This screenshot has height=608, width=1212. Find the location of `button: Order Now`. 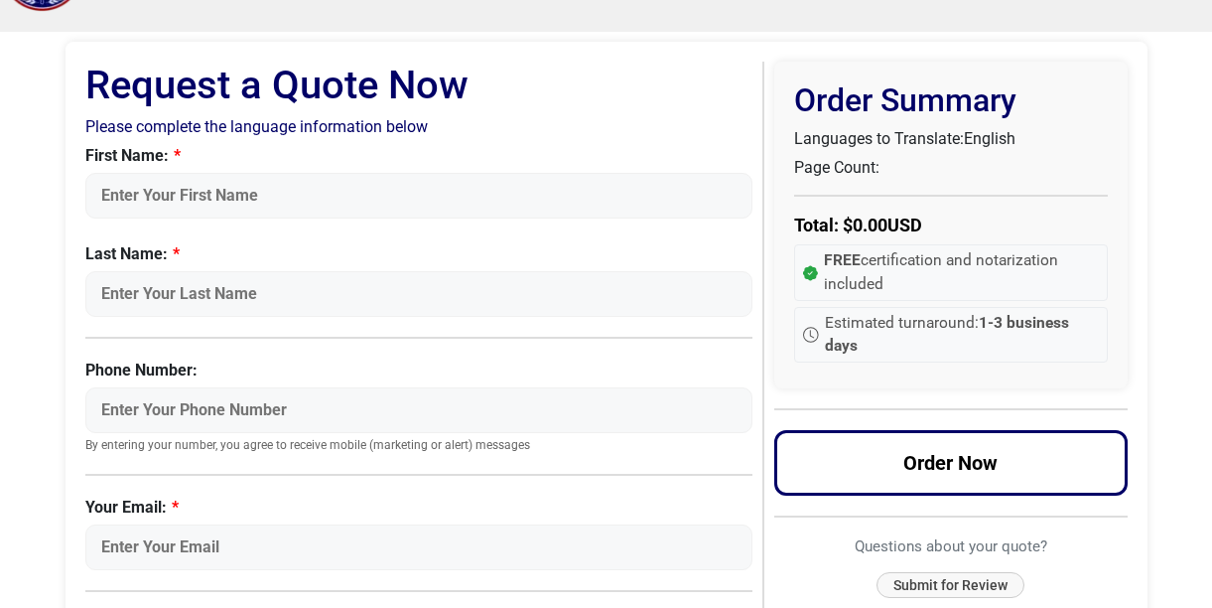

button: Order Now is located at coordinates (951, 463).